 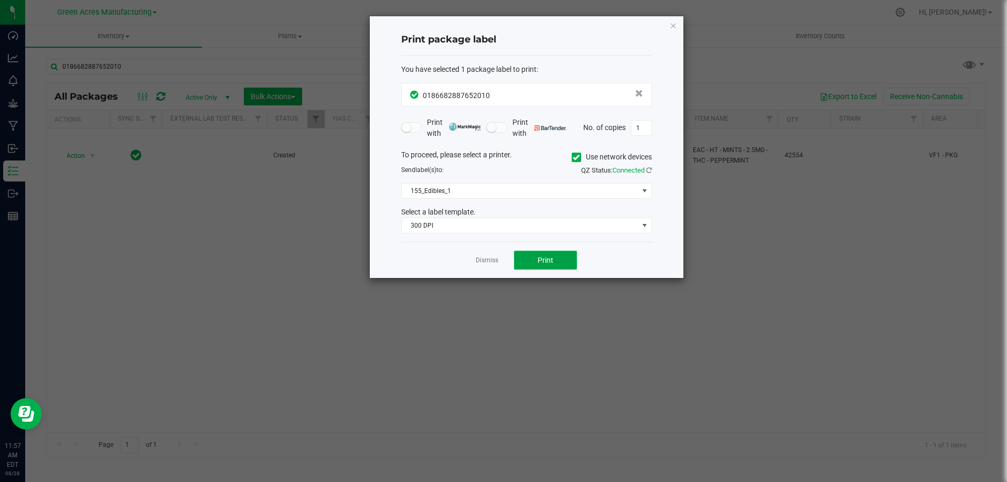 I want to click on a: Dismiss, so click(x=487, y=260).